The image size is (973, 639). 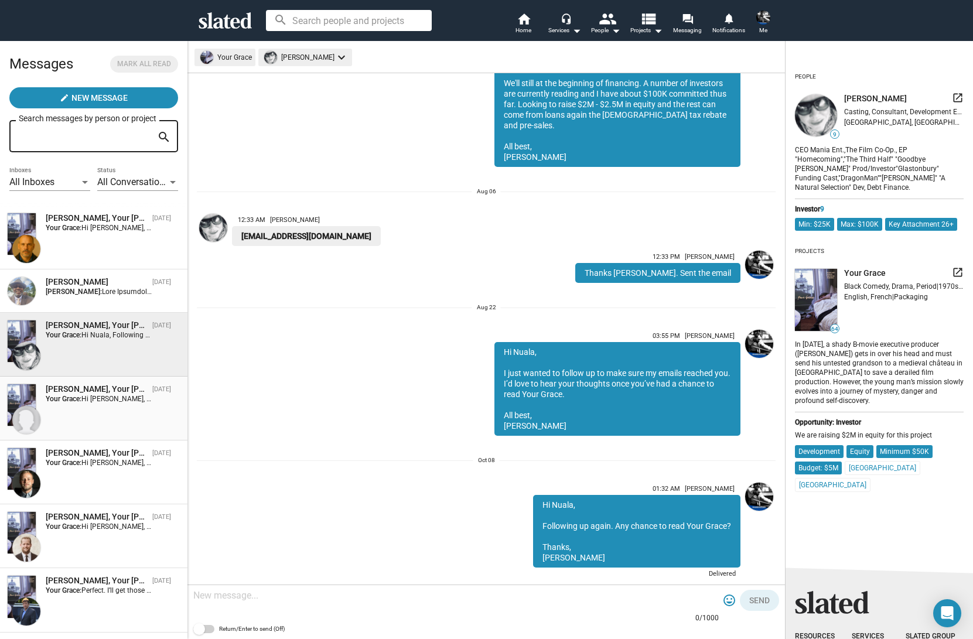 What do you see at coordinates (637, 575) in the screenshot?
I see `div: Delivered` at bounding box center [637, 575].